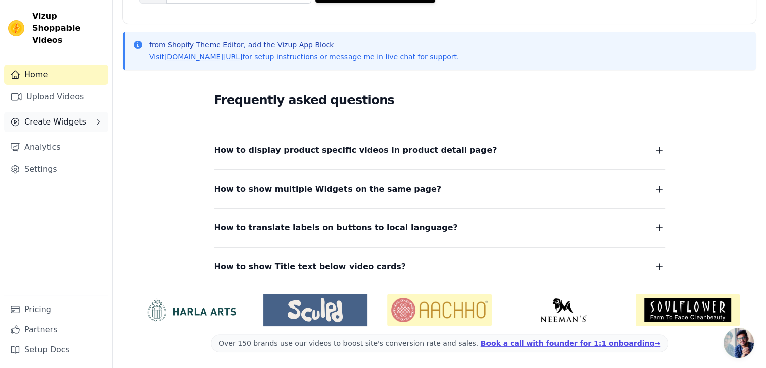  I want to click on a: Analytics, so click(56, 147).